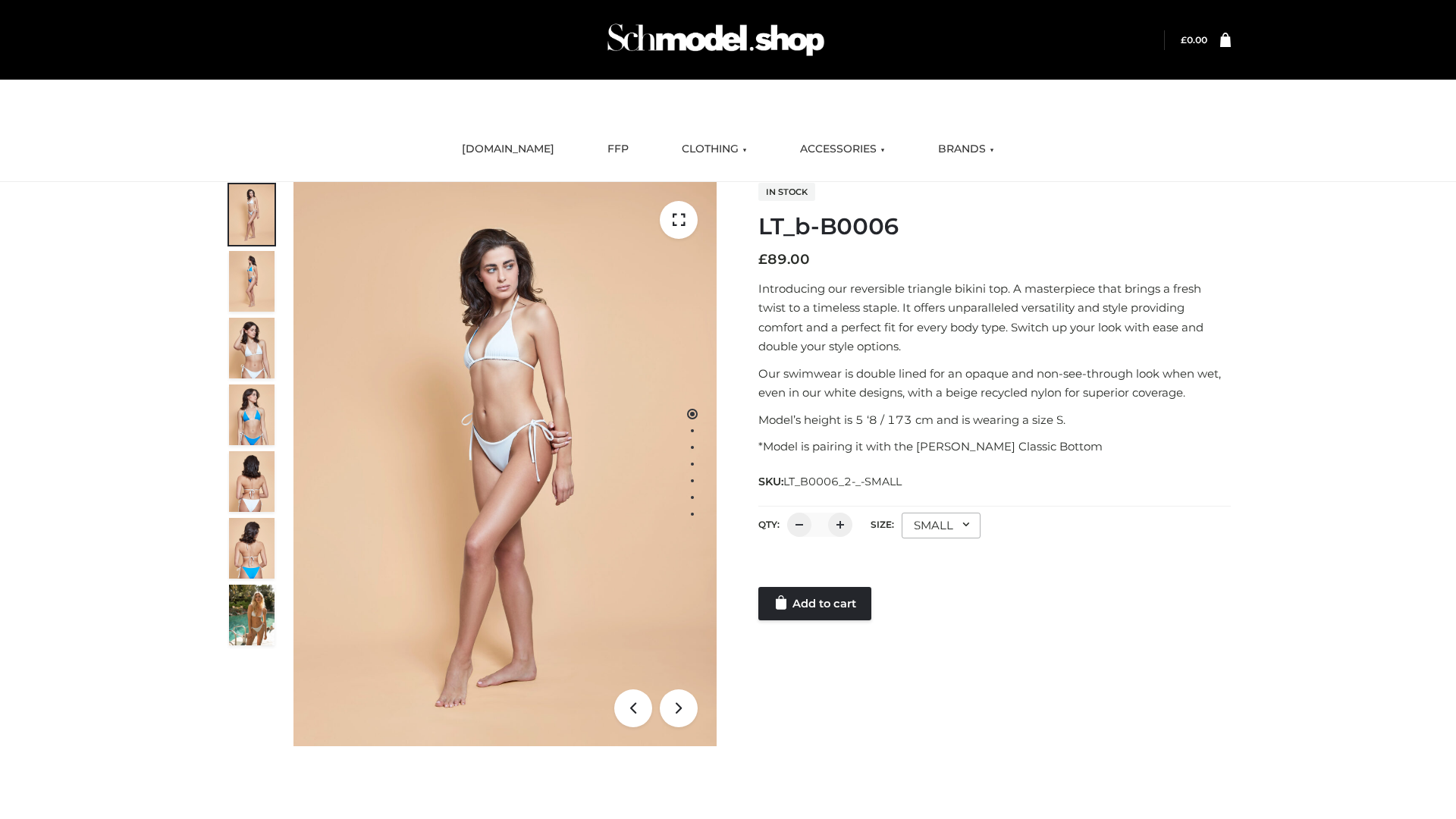 The height and width of the screenshot is (819, 1456). What do you see at coordinates (252, 348) in the screenshot?
I see `img: ArielClassicBikiniTop_CloudNine_AzureSky_OW114ECO_3-scaled.jpg` at bounding box center [252, 348].